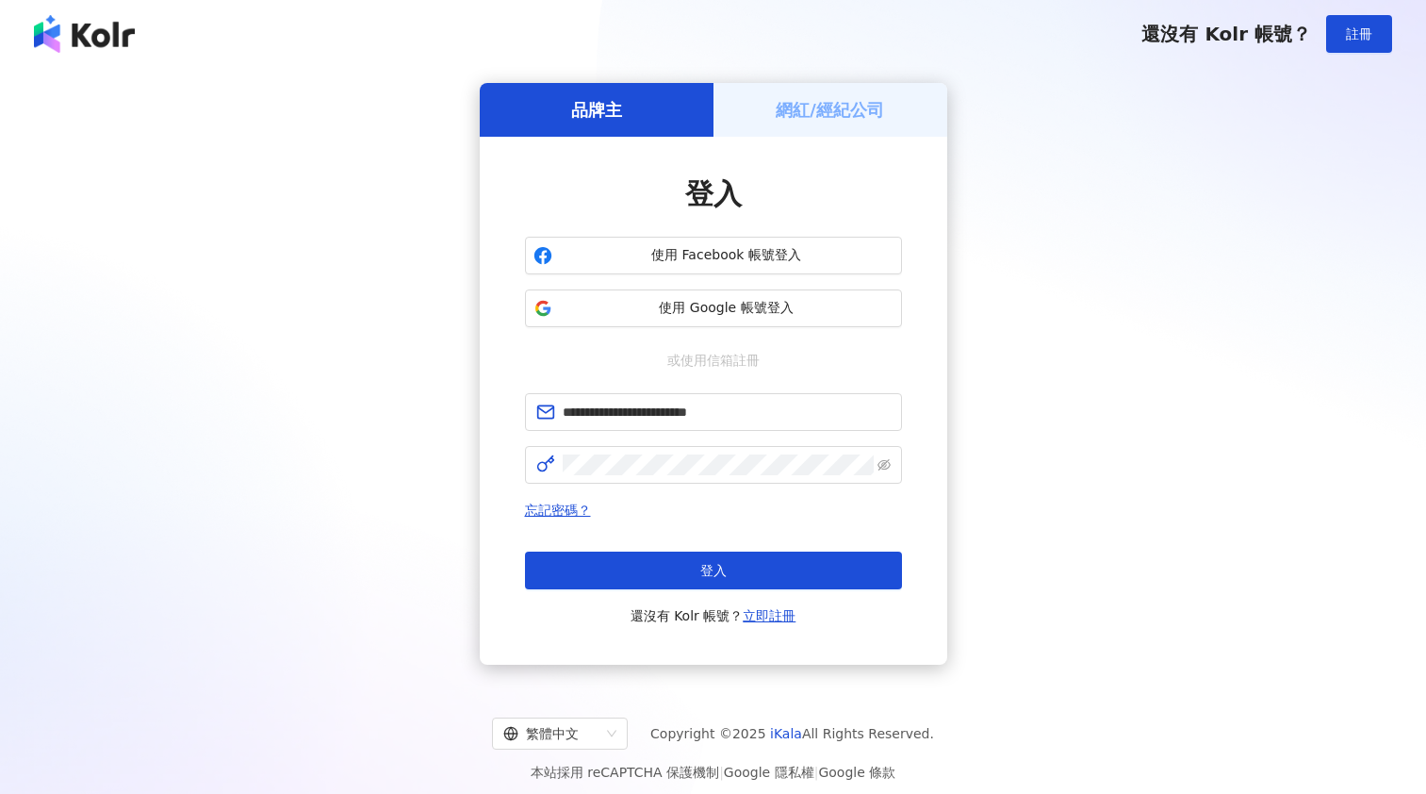 The image size is (1426, 794). What do you see at coordinates (769, 772) in the screenshot?
I see `a: Google 隱私權` at bounding box center [769, 772].